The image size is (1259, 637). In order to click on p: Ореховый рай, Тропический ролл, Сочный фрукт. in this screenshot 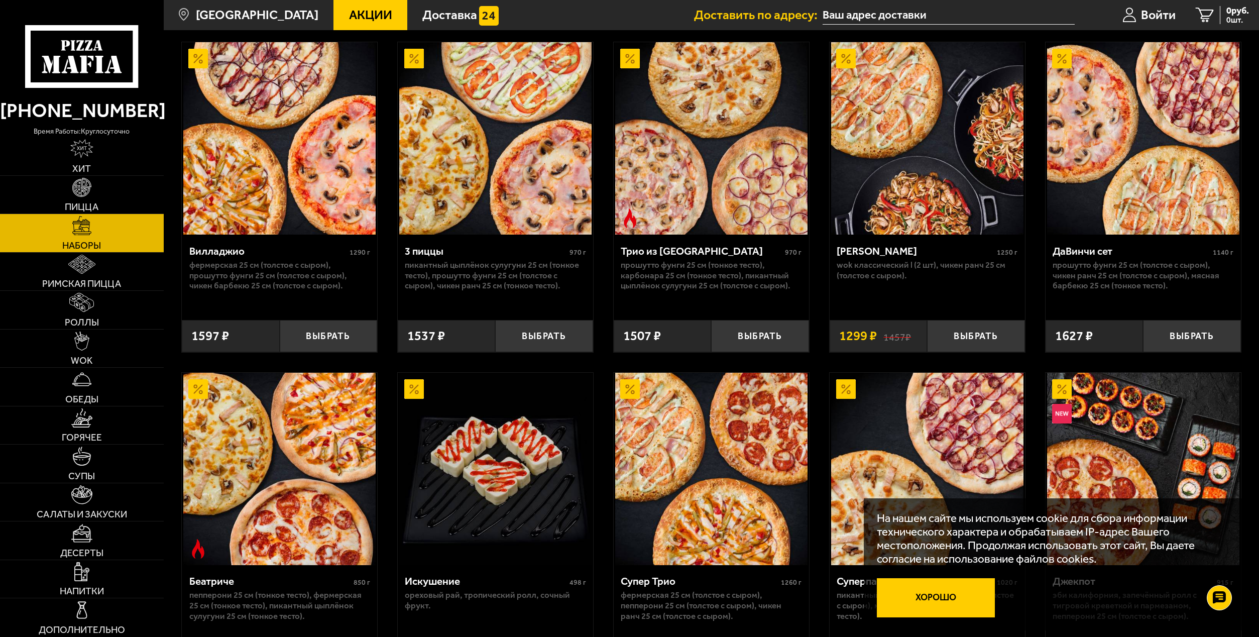, I will do `click(495, 600)`.